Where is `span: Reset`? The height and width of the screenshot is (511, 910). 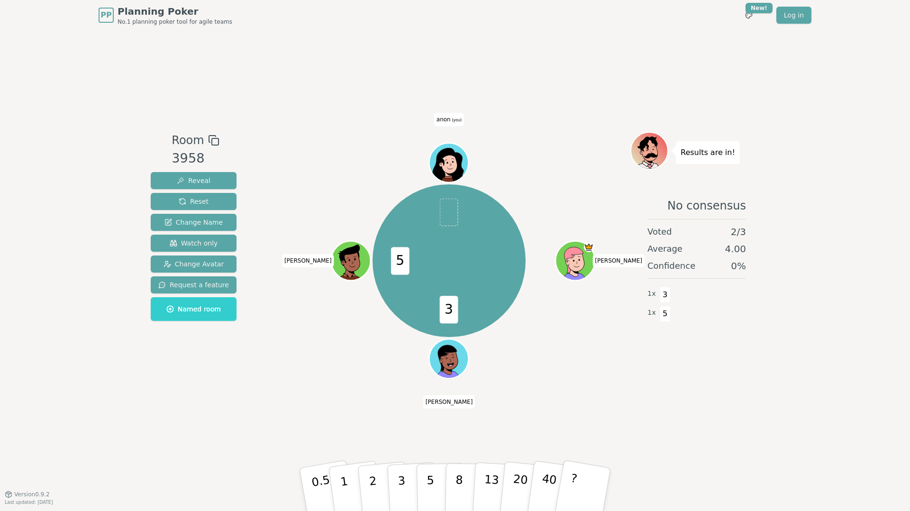 span: Reset is located at coordinates (193, 201).